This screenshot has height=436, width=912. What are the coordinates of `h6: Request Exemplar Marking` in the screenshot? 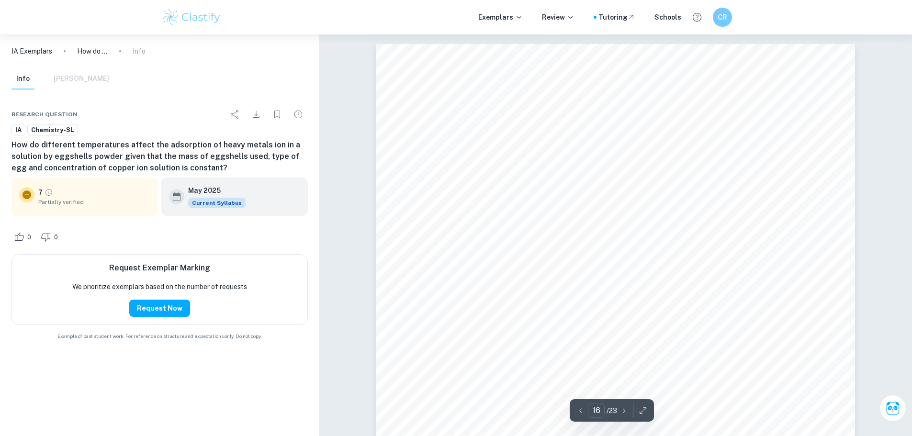 It's located at (159, 268).